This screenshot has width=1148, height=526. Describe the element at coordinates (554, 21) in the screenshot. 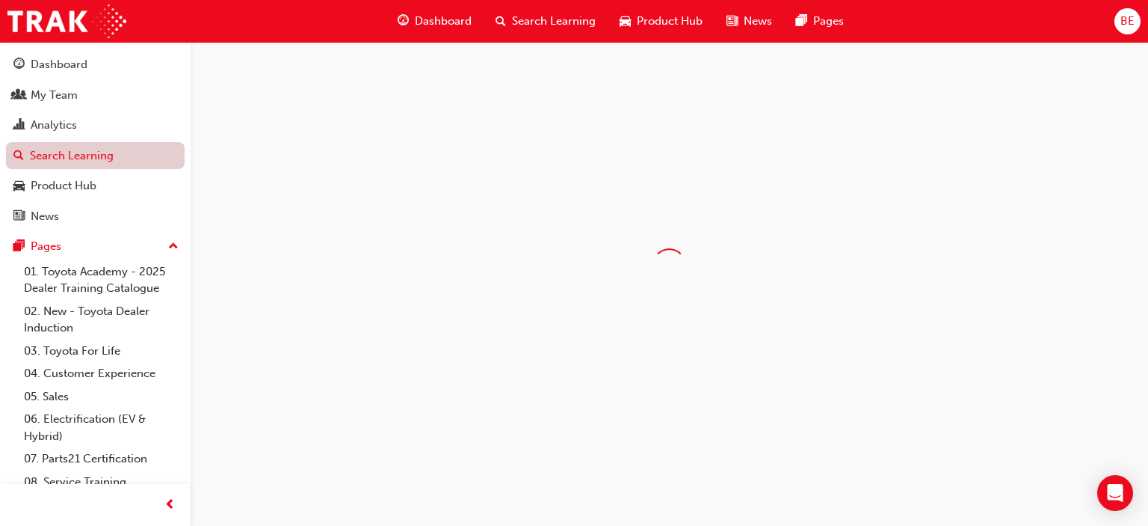

I see `span: Search Learning` at that location.